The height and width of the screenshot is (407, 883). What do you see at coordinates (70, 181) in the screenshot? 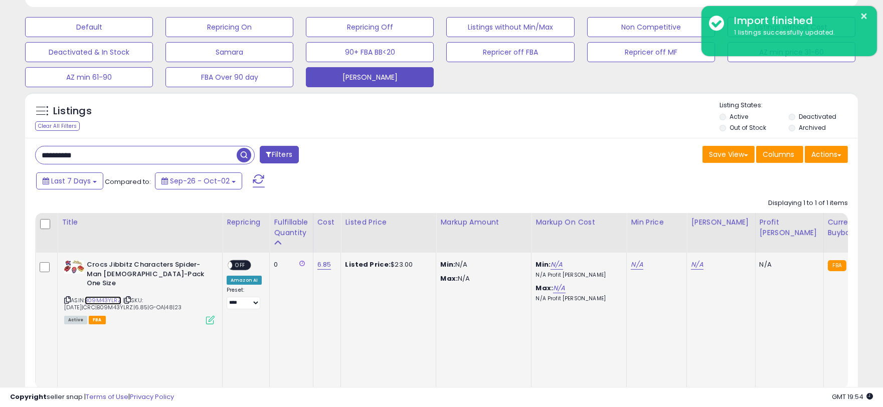
I see `button: Last 7 Days` at bounding box center [70, 181].